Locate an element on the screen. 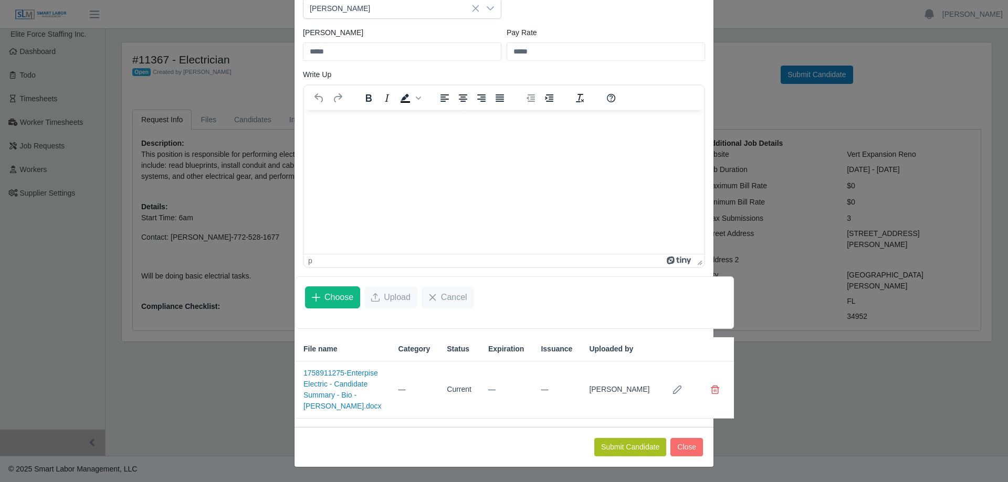  a: Powered by Tiny is located at coordinates (680, 261).